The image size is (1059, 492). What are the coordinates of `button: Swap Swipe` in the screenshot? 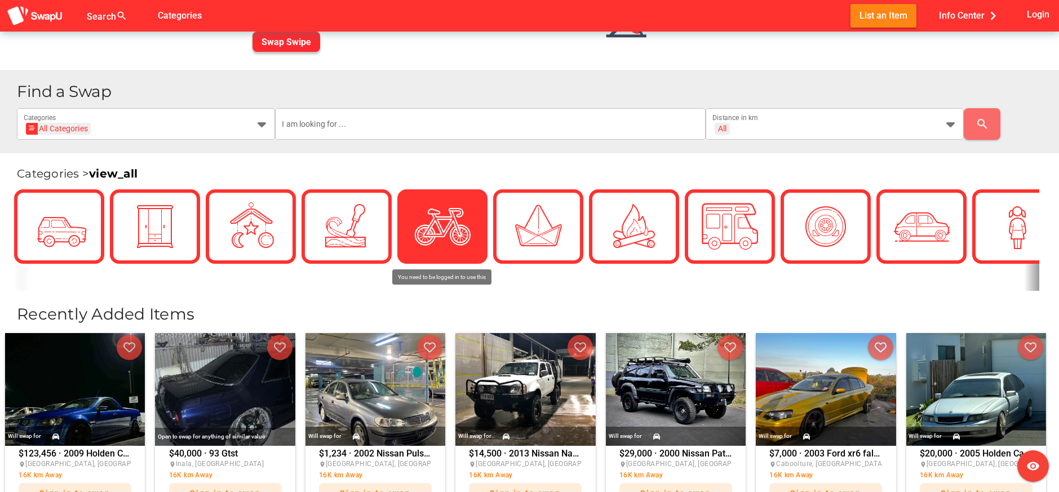 It's located at (286, 42).